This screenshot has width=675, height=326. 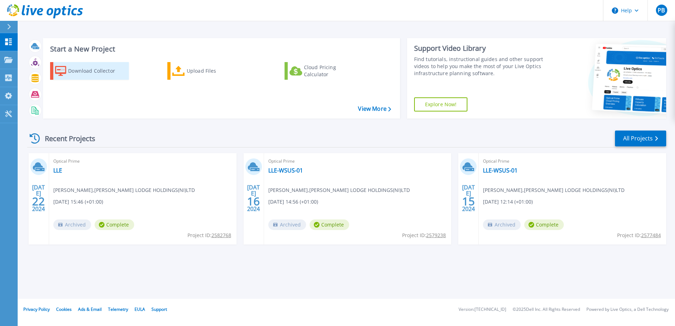 I want to click on tcxspan: Call 2582768 via 3CX, so click(x=222, y=235).